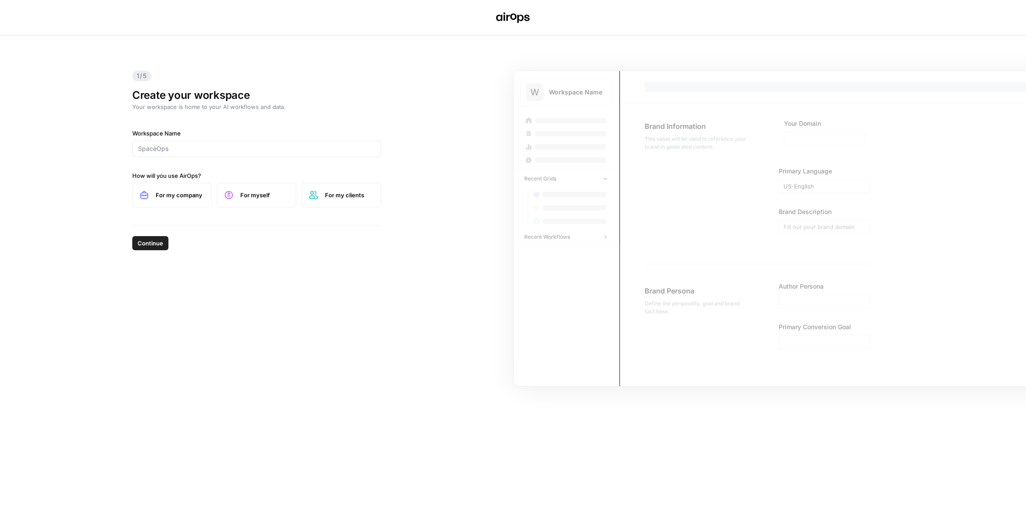  I want to click on label: How will you use AirOps?, so click(257, 176).